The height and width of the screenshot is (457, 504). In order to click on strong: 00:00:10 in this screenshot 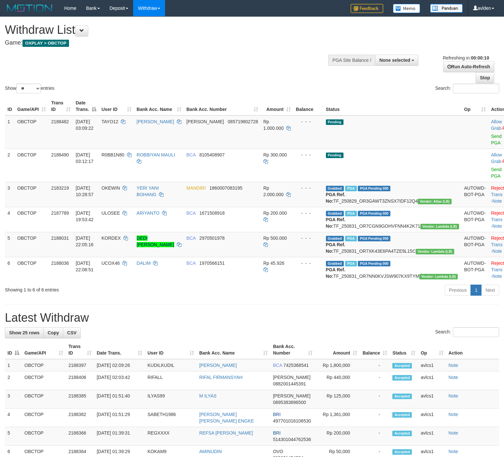, I will do `click(480, 58)`.